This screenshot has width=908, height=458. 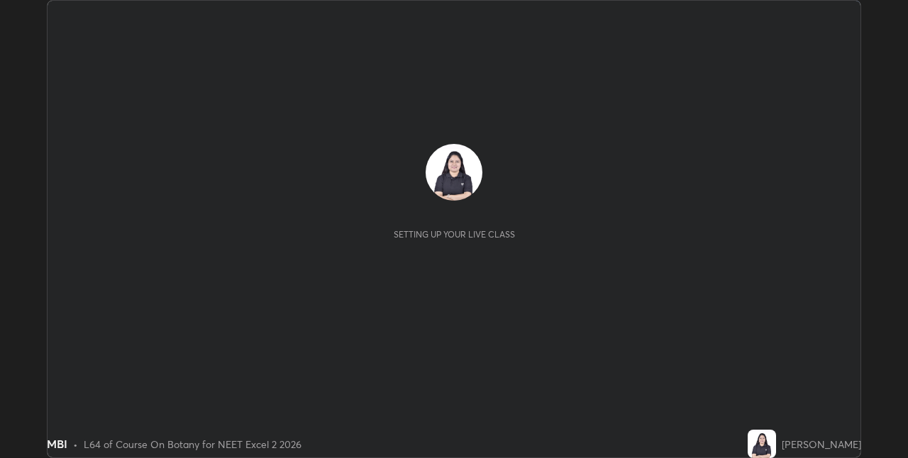 What do you see at coordinates (454, 234) in the screenshot?
I see `div: Setting up your live class` at bounding box center [454, 234].